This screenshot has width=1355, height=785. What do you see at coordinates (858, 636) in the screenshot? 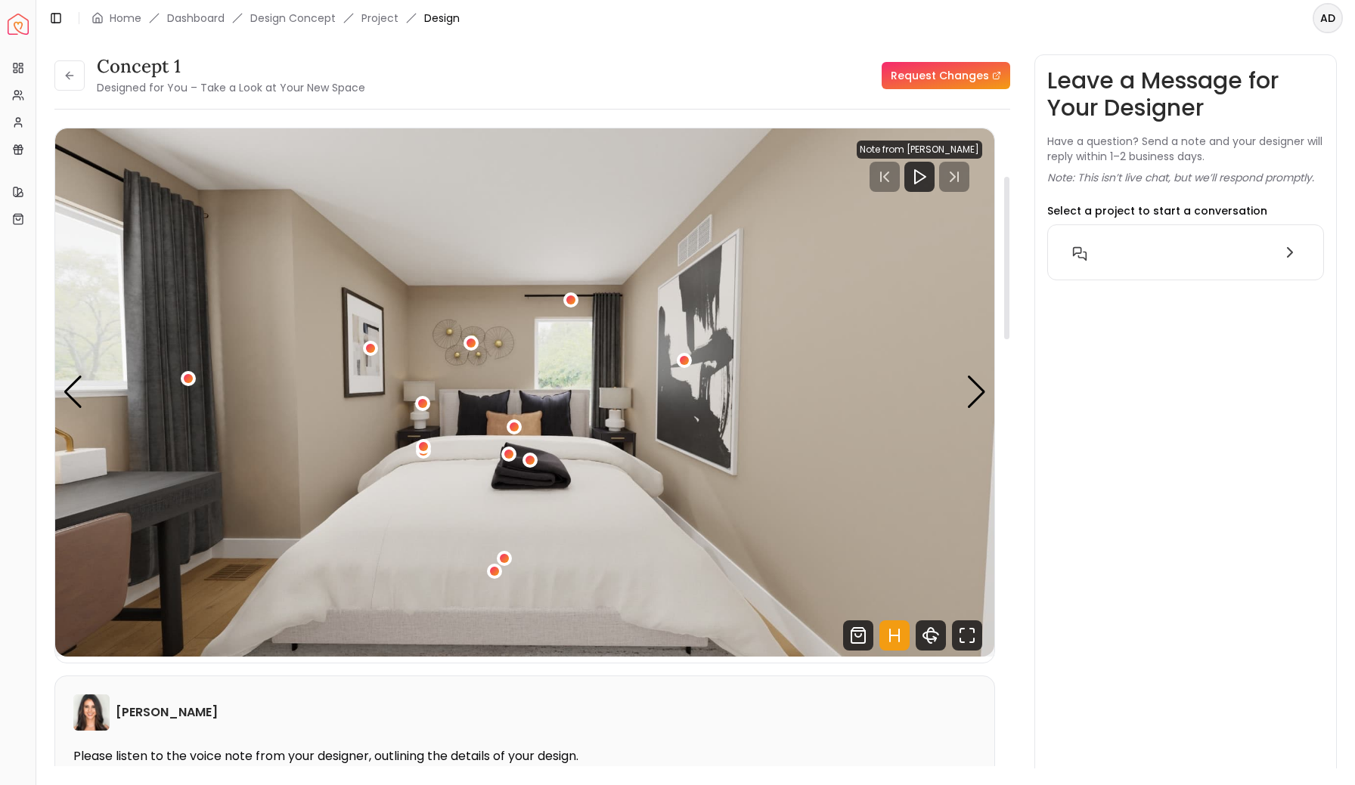
I see `svg: Shop Products from this design` at bounding box center [858, 636].